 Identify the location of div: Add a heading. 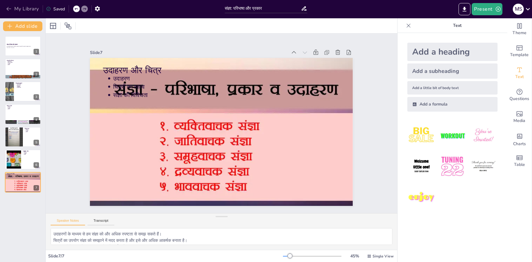
(452, 52).